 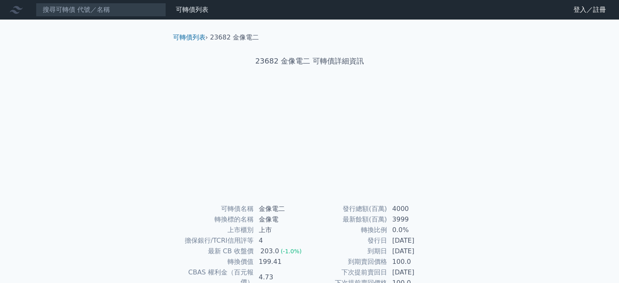 What do you see at coordinates (348, 262) in the screenshot?
I see `td: 到期賣回價格` at bounding box center [348, 262].